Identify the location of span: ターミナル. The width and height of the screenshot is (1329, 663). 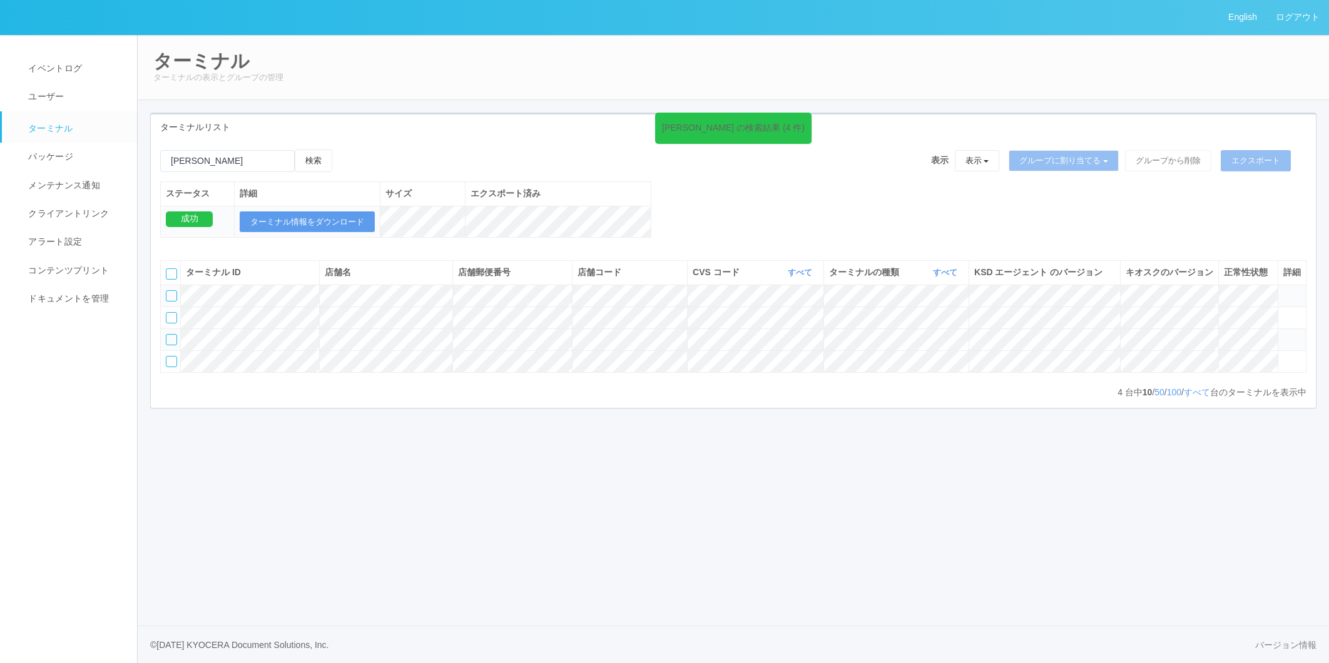
(49, 128).